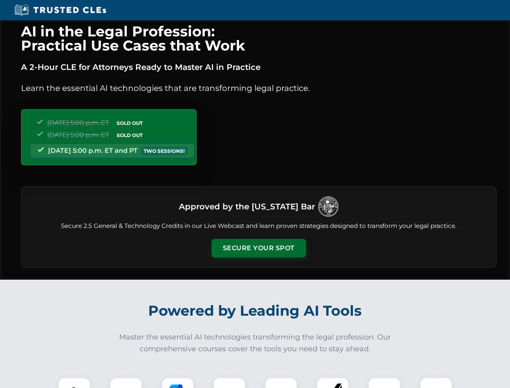 This screenshot has height=388, width=510. I want to click on img: Logo, so click(328, 206).